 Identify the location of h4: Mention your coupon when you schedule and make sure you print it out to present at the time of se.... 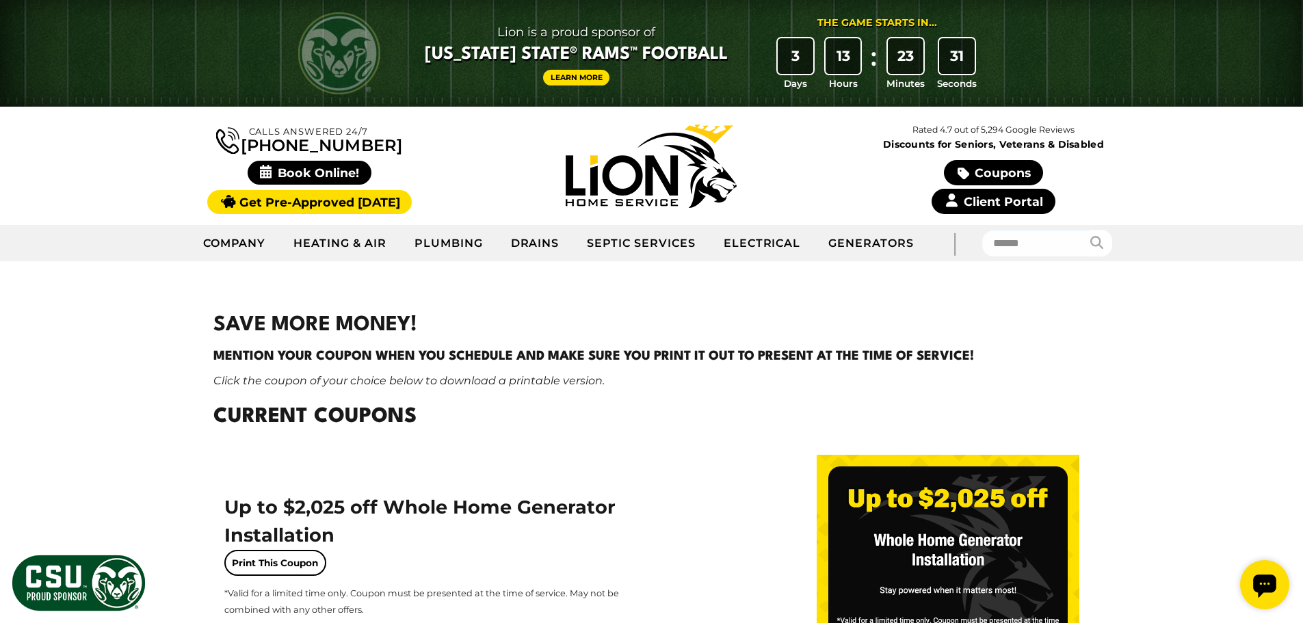
(652, 356).